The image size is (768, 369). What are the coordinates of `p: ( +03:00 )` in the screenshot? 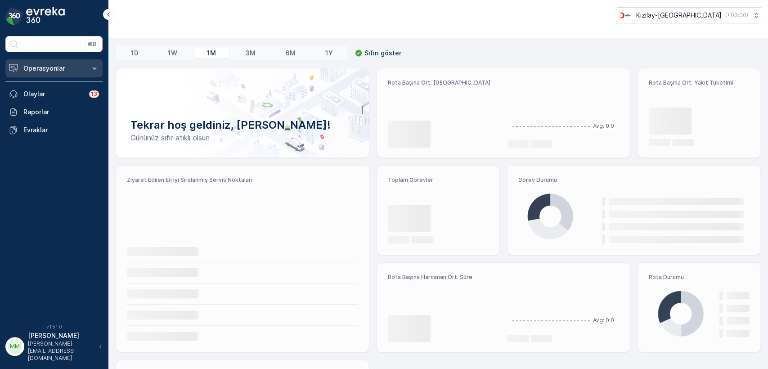 It's located at (736, 15).